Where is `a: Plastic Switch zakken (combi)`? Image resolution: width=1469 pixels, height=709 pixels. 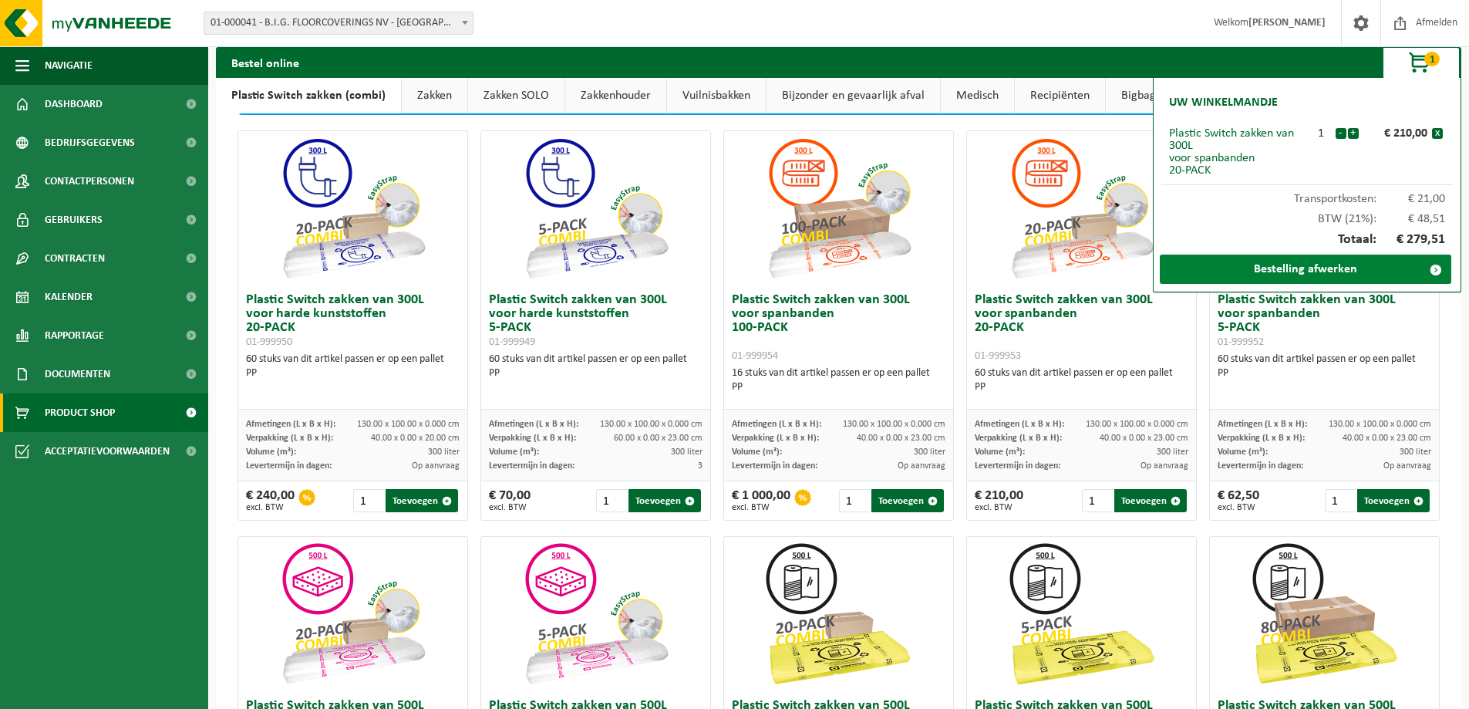
a: Plastic Switch zakken (combi) is located at coordinates (308, 96).